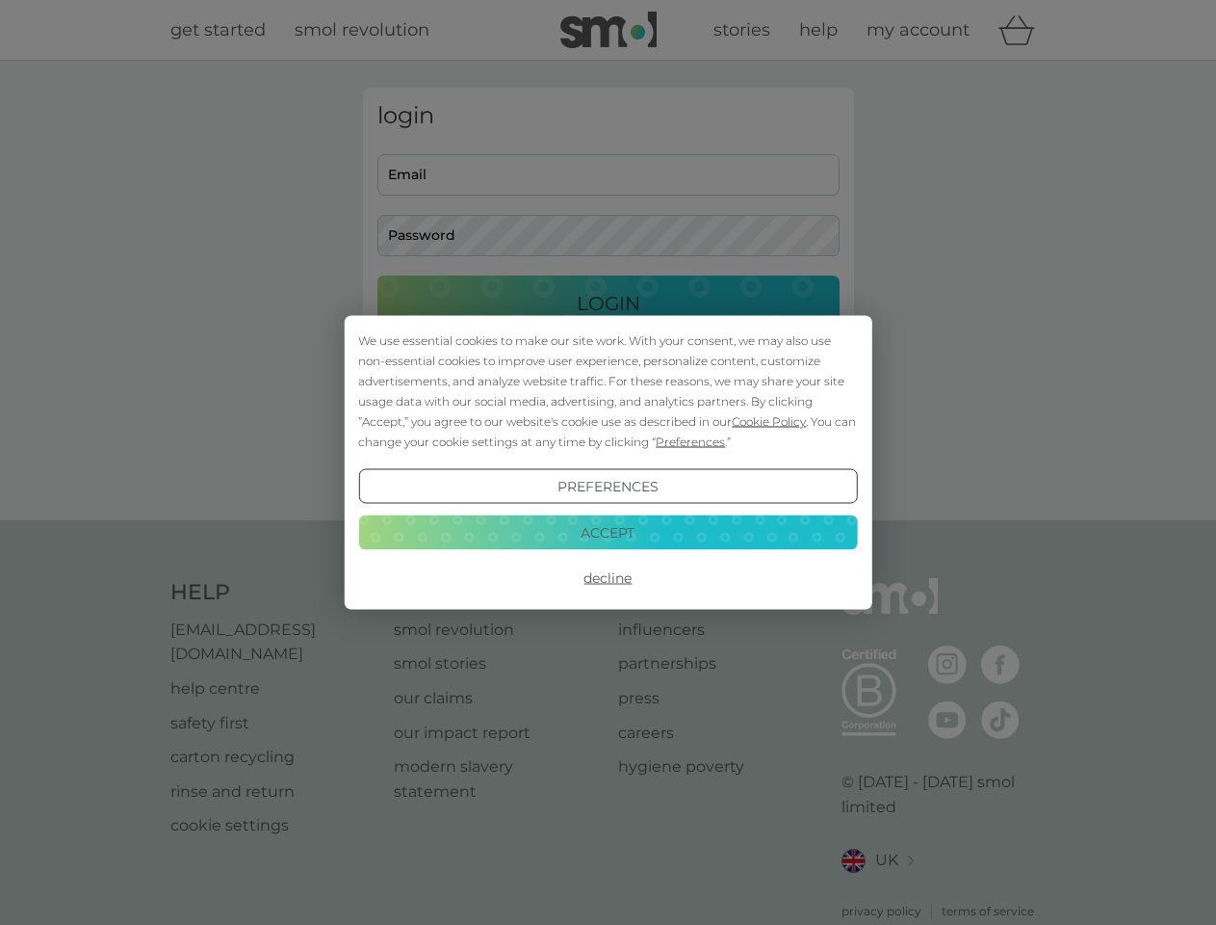  I want to click on div: Cookie Consent Prompt, so click(608, 462).